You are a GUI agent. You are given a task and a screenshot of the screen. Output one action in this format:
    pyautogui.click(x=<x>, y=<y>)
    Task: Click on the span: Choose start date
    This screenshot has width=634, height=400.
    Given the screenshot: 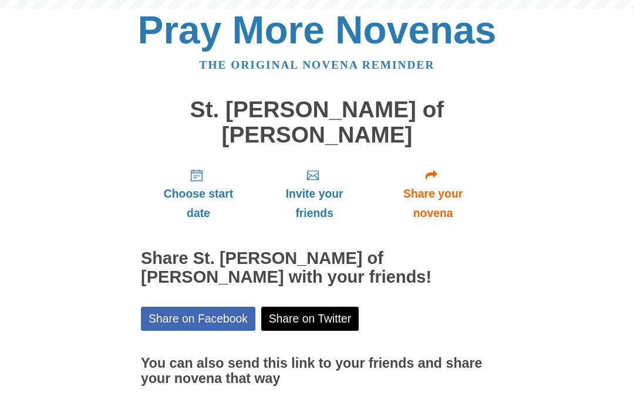 What is the action you would take?
    pyautogui.click(x=198, y=204)
    